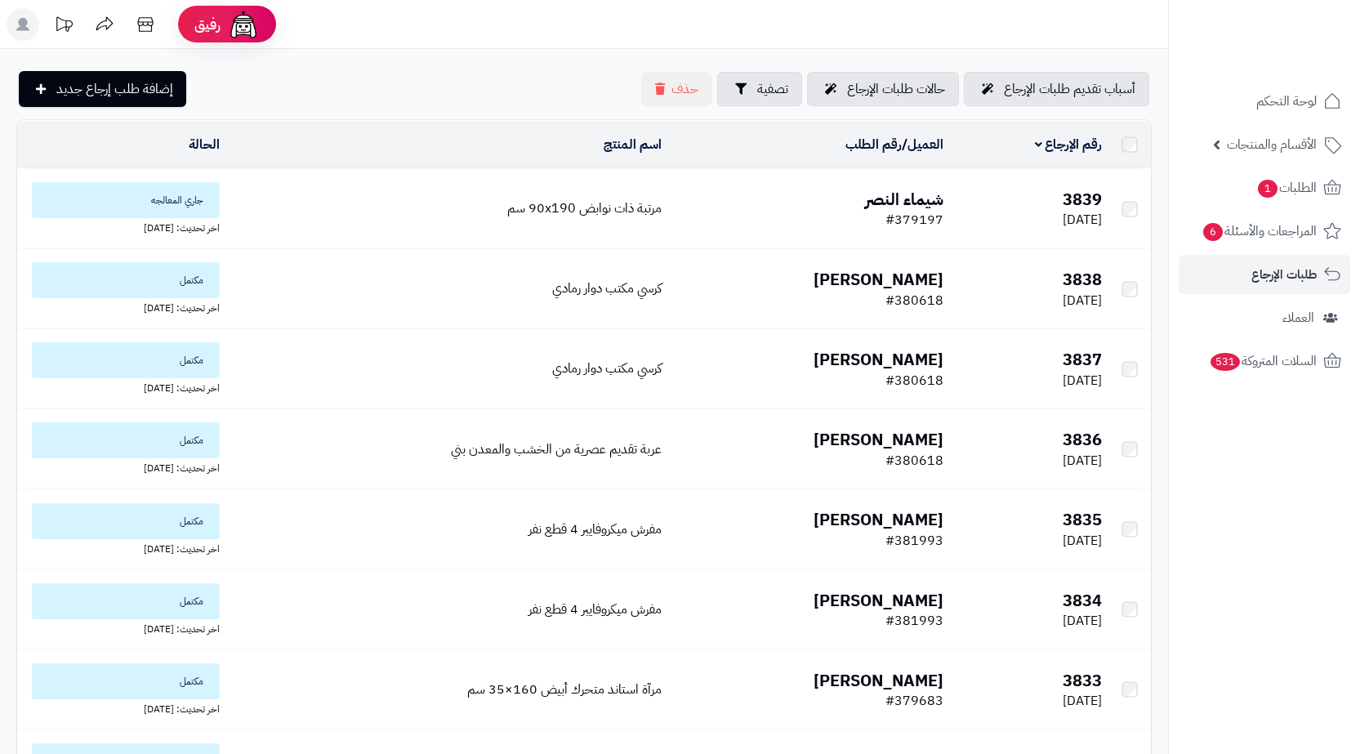 The image size is (1360, 754). What do you see at coordinates (64, 26) in the screenshot?
I see `a: تحديثات المنصة` at bounding box center [64, 26].